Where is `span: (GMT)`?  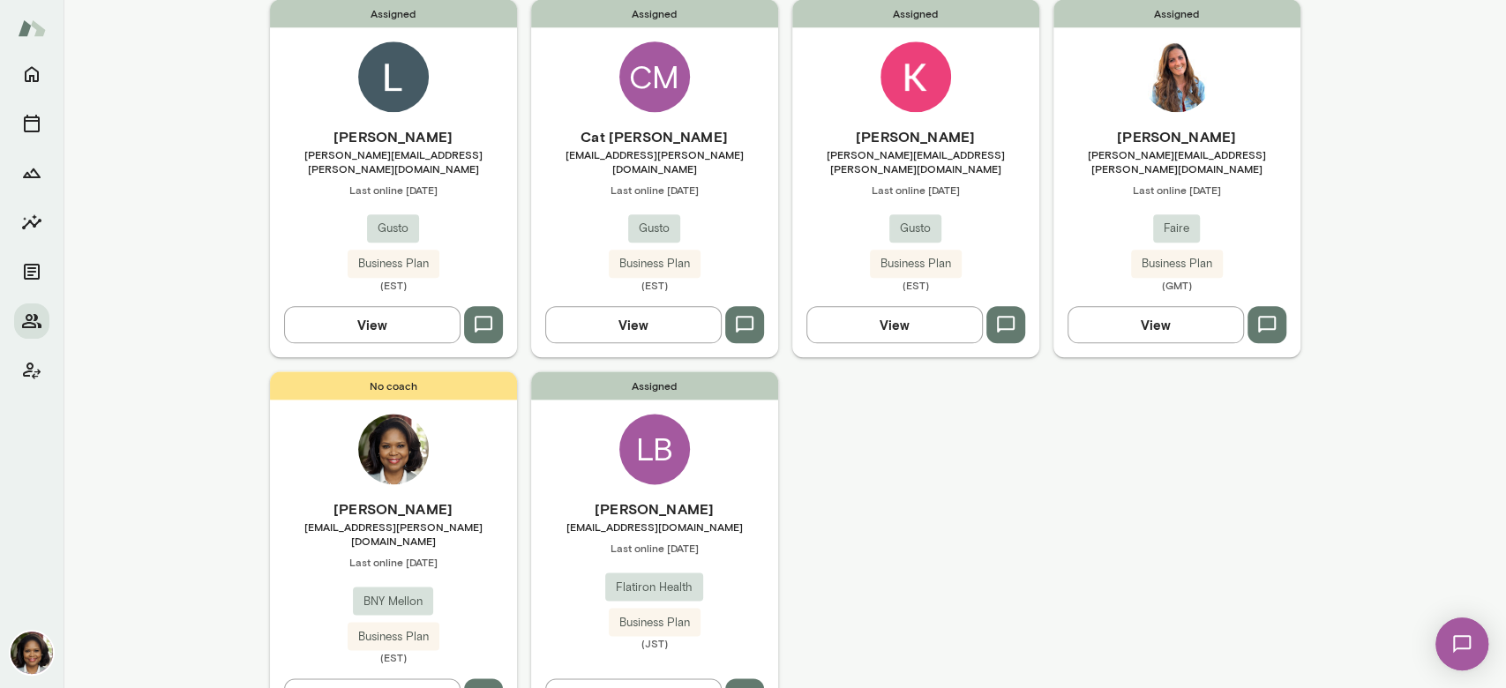 span: (GMT) is located at coordinates (1177, 285).